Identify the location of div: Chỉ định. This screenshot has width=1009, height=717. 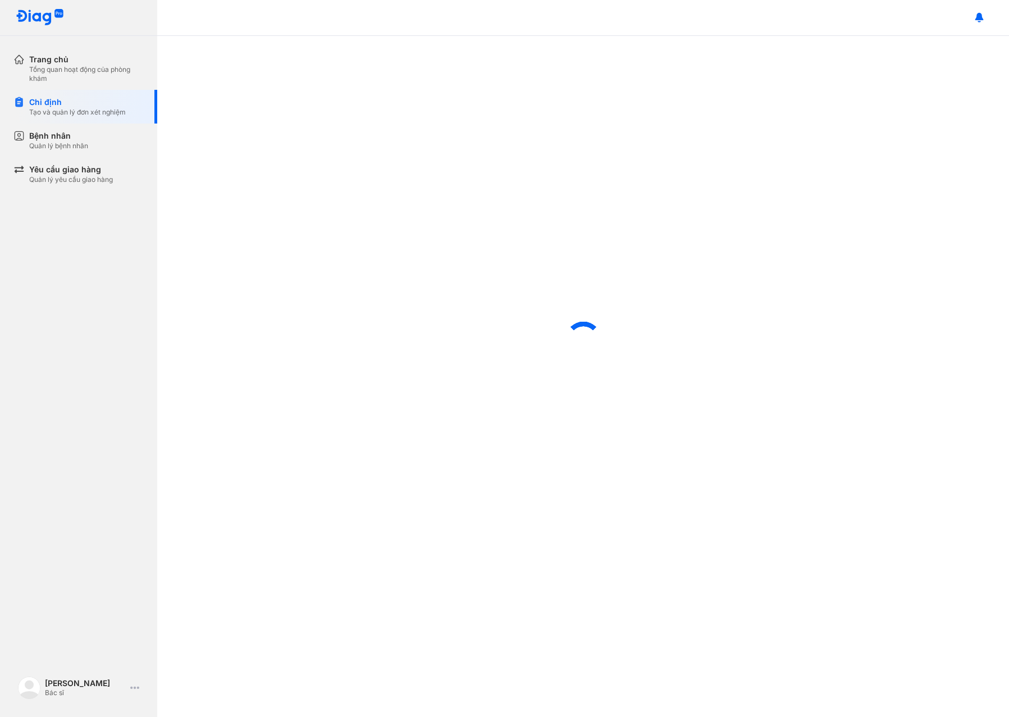
(77, 102).